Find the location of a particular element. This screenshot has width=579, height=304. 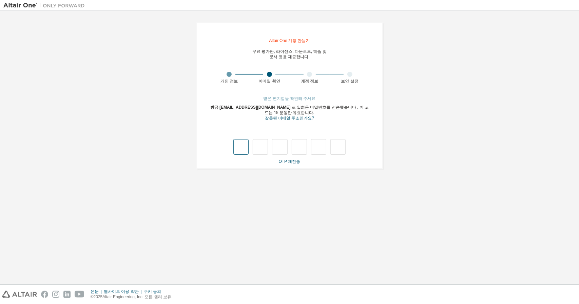

font: 잘못된 이메일 주소인가요? is located at coordinates (289, 118).